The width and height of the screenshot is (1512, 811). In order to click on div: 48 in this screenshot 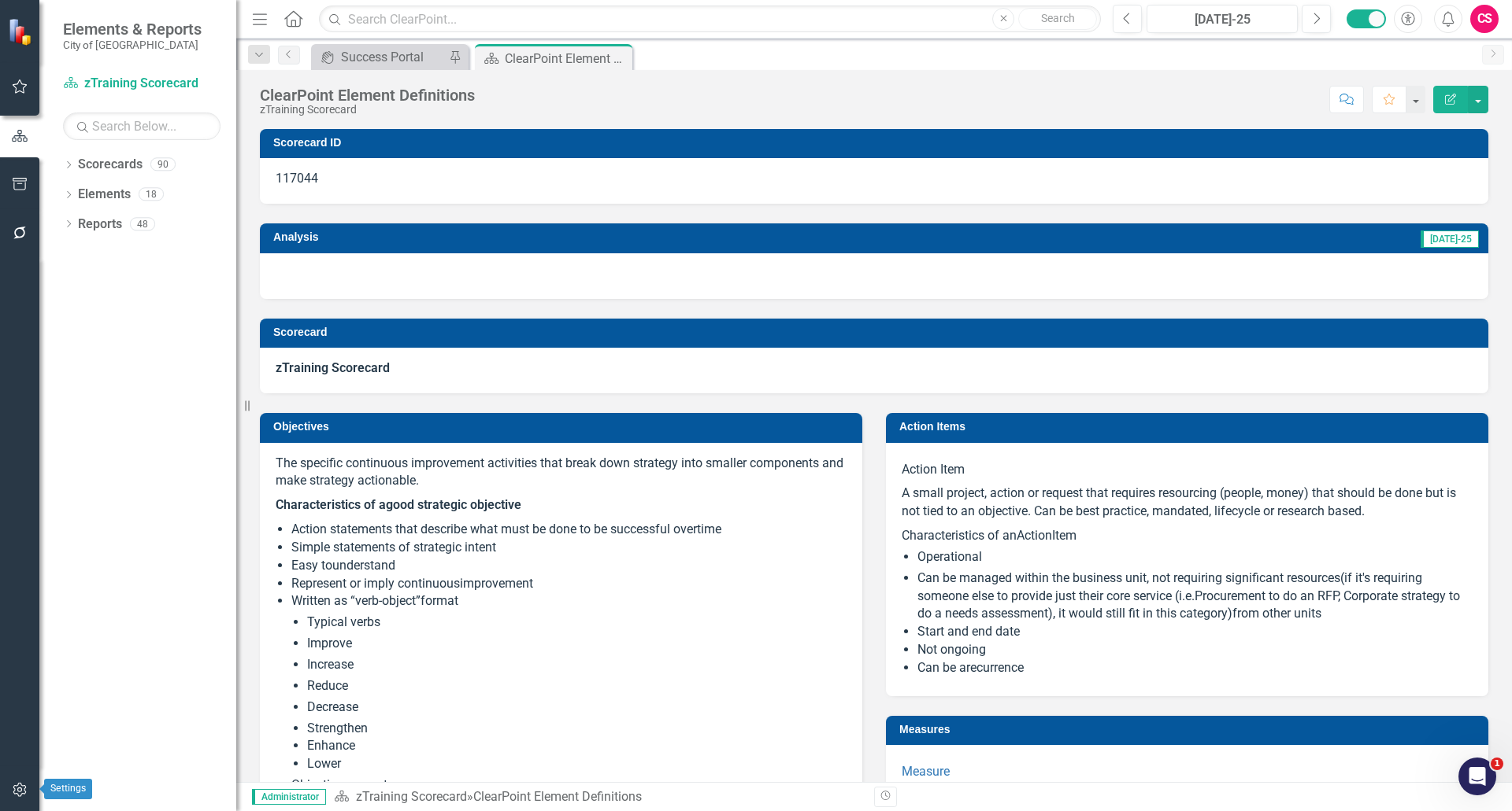, I will do `click(143, 224)`.